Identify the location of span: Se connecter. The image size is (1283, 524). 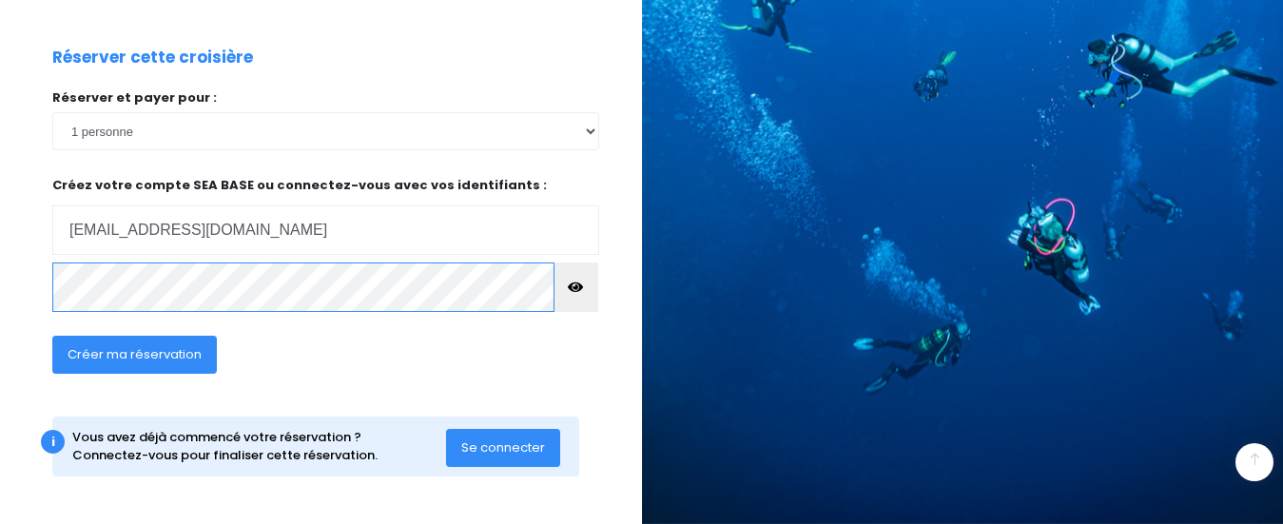
(503, 447).